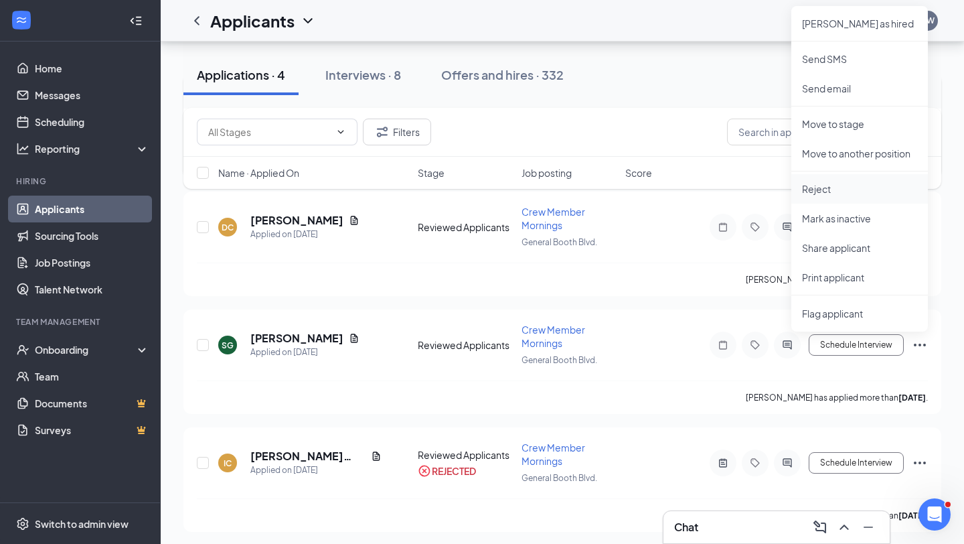 This screenshot has height=544, width=964. What do you see at coordinates (82, 523) in the screenshot?
I see `div: Switch to admin view` at bounding box center [82, 523].